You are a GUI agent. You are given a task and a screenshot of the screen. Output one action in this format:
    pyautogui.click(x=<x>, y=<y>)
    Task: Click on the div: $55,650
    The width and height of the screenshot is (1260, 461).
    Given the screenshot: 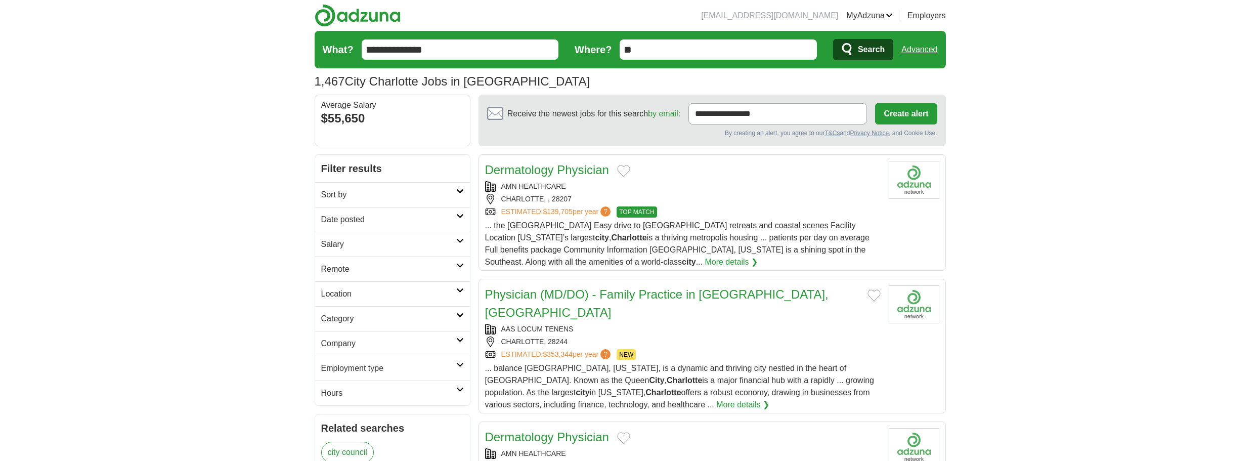 What is the action you would take?
    pyautogui.click(x=393, y=118)
    